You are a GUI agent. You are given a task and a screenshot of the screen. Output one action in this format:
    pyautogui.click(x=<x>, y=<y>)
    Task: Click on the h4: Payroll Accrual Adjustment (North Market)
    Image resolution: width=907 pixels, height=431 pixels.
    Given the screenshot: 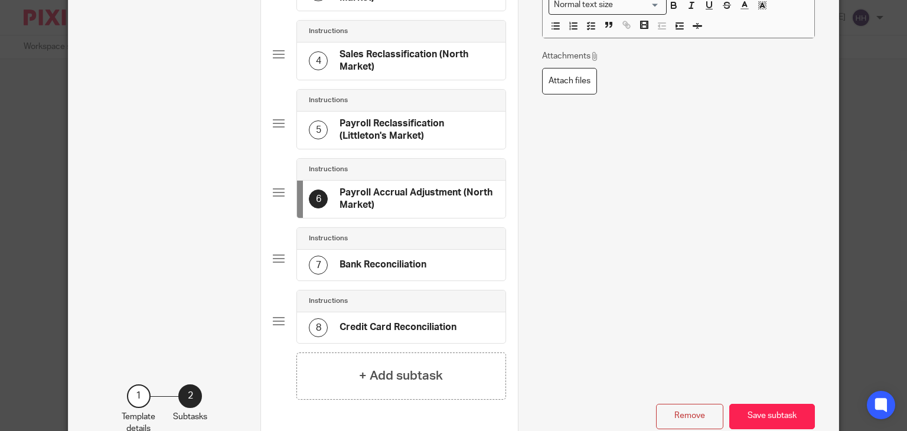 What is the action you would take?
    pyautogui.click(x=416, y=199)
    